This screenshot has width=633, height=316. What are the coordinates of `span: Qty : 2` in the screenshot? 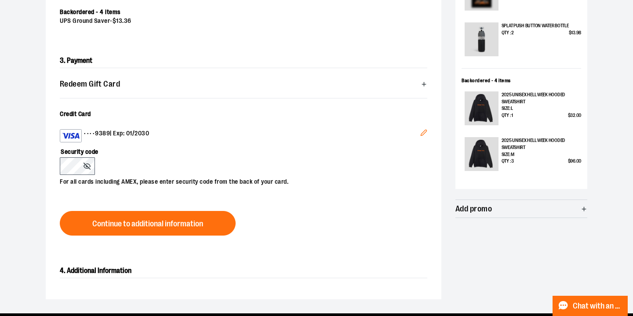 It's located at (508, 33).